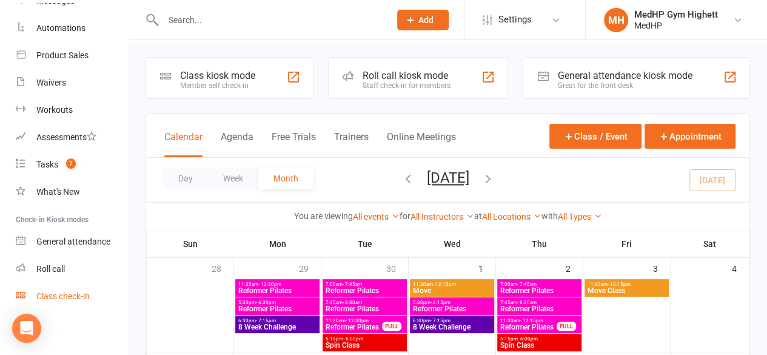 The width and height of the screenshot is (767, 355). Describe the element at coordinates (540, 244) in the screenshot. I see `th: Thu` at that location.